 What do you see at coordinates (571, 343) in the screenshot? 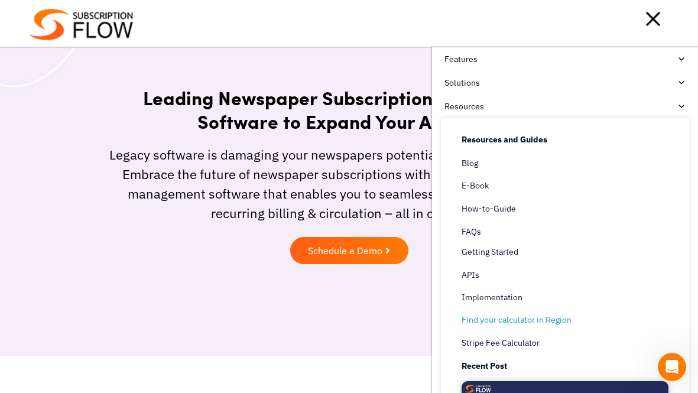
I see `a: Stripe Fee Calculator` at bounding box center [571, 343].